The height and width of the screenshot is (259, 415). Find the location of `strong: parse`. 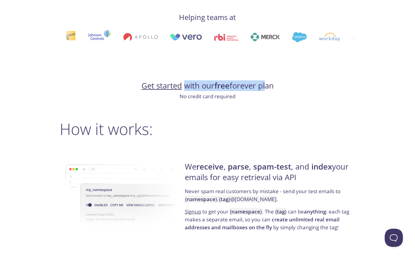

strong: parse is located at coordinates (238, 166).